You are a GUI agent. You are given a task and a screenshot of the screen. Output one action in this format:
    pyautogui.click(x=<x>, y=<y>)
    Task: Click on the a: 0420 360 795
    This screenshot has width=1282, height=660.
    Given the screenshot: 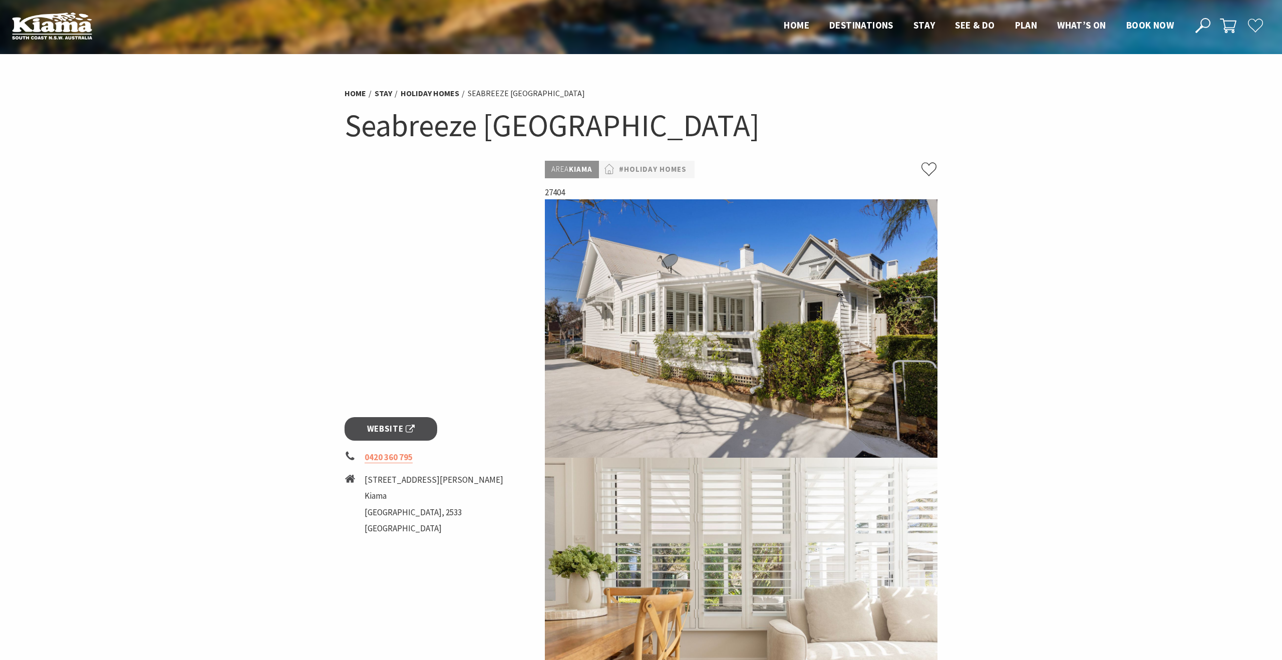 What is the action you would take?
    pyautogui.click(x=389, y=457)
    